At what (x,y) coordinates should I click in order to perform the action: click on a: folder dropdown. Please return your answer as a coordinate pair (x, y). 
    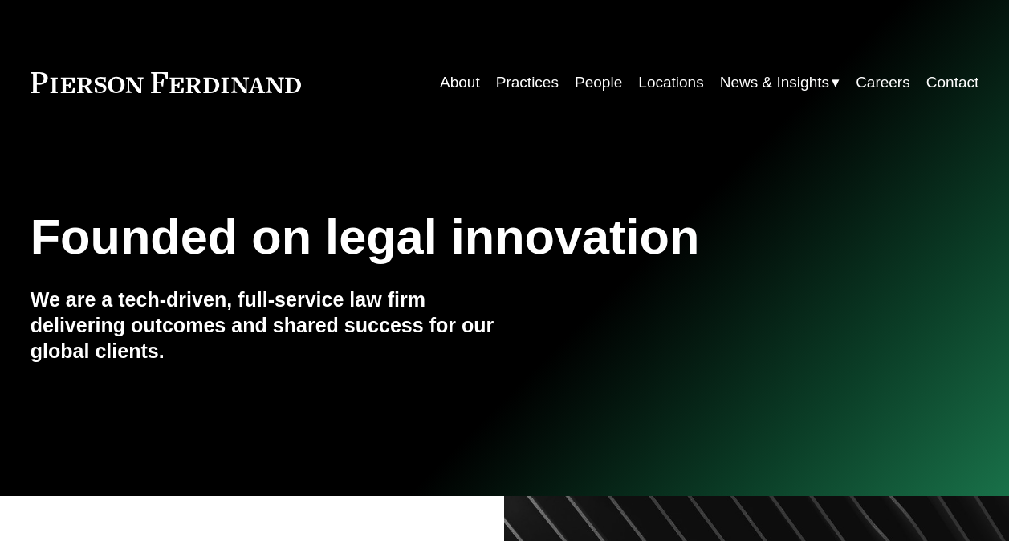
    Looking at the image, I should click on (780, 83).